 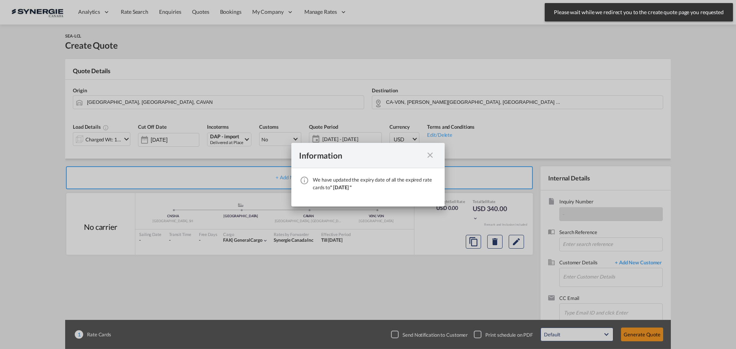 I want to click on div: We have updated the expiry date of all the expired rate cards to, so click(x=375, y=184).